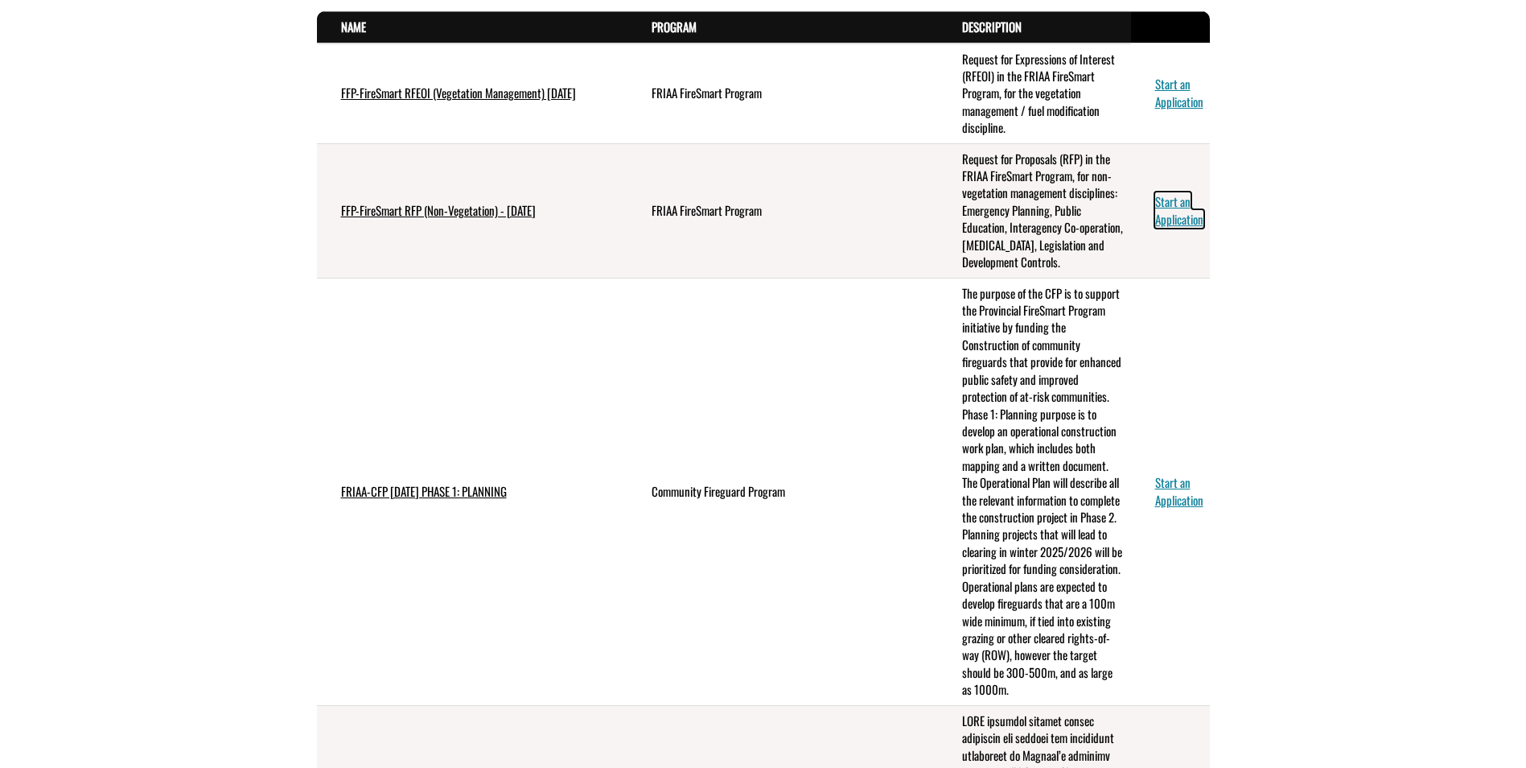  Describe the element at coordinates (472, 93) in the screenshot. I see `td: FFP-FireSmart RFEOI (Vegetation Management) July 2025` at that location.